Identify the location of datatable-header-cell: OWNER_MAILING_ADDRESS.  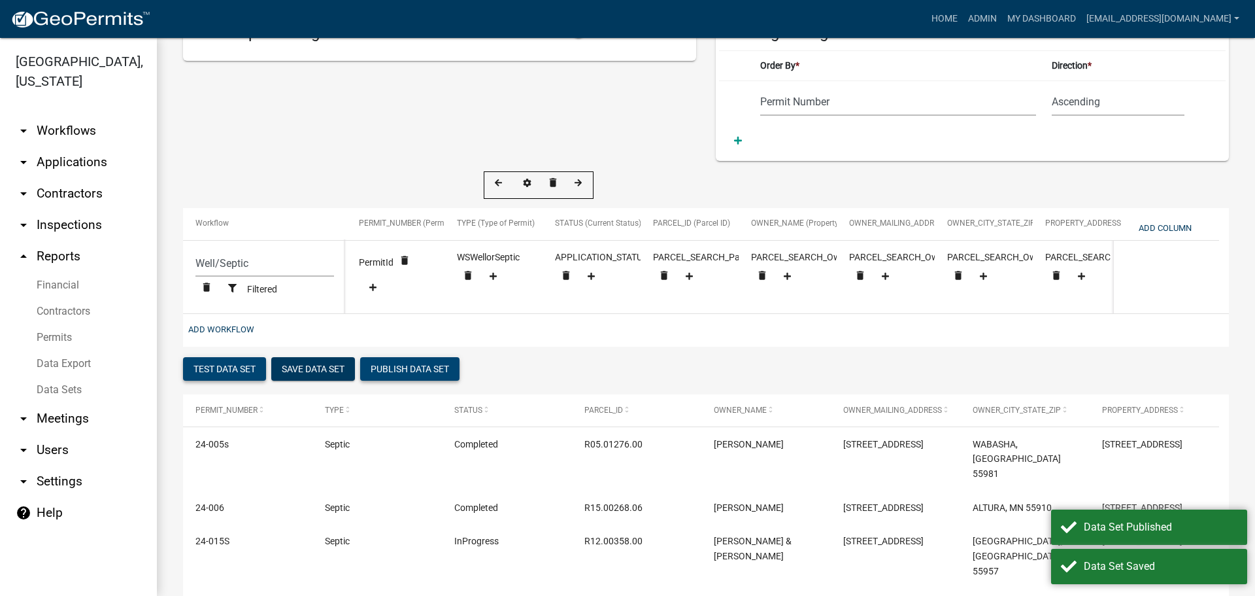
(896, 410).